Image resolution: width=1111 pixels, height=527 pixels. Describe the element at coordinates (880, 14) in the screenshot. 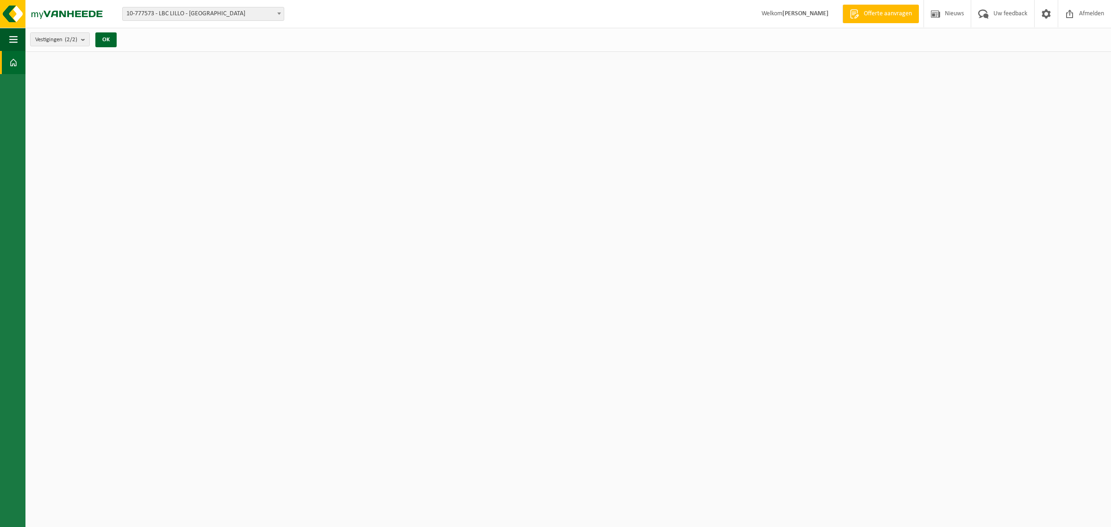

I see `a: Offerte aanvragen` at that location.